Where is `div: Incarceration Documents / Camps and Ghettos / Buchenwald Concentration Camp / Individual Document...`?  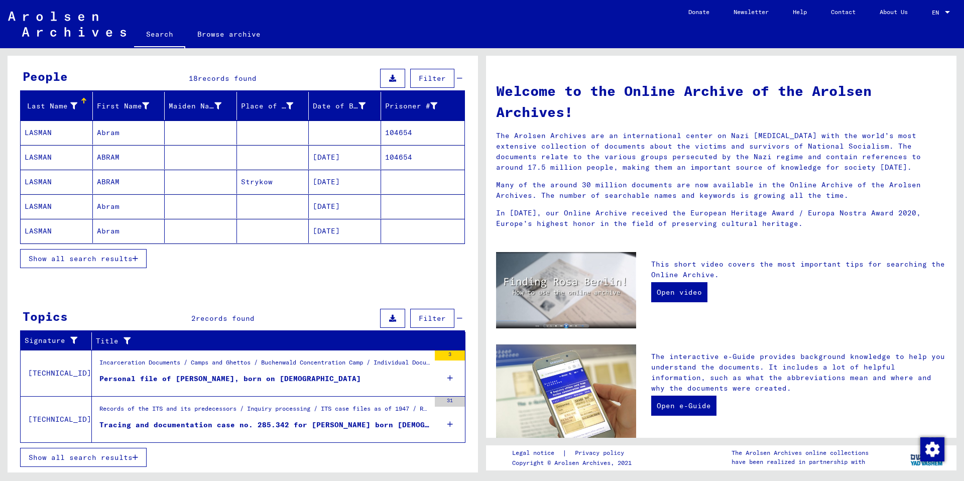
div: Incarceration Documents / Camps and Ghettos / Buchenwald Concentration Camp / Individual Document... is located at coordinates (265, 365).